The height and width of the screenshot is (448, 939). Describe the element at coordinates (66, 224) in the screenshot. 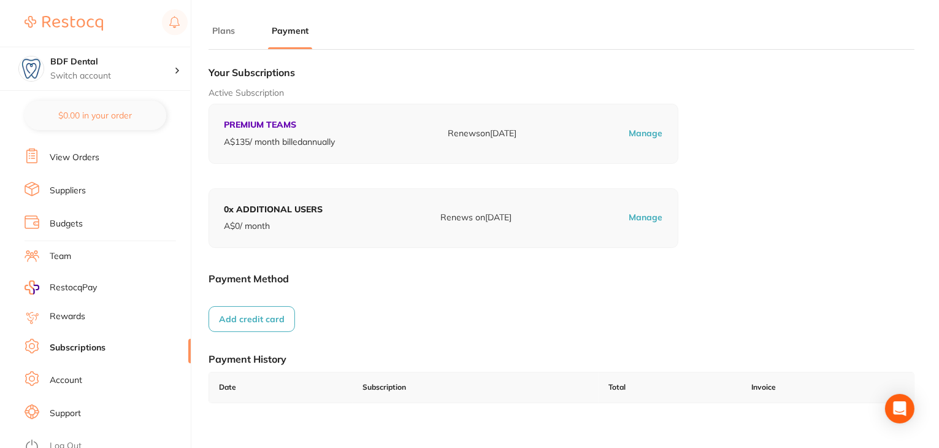

I see `a: Budgets` at that location.